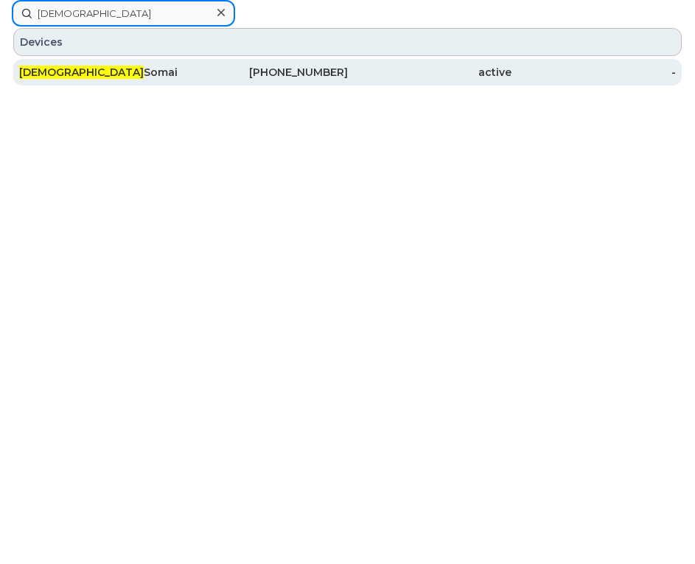 The width and height of the screenshot is (695, 564). What do you see at coordinates (429, 72) in the screenshot?
I see `div: active` at bounding box center [429, 72].